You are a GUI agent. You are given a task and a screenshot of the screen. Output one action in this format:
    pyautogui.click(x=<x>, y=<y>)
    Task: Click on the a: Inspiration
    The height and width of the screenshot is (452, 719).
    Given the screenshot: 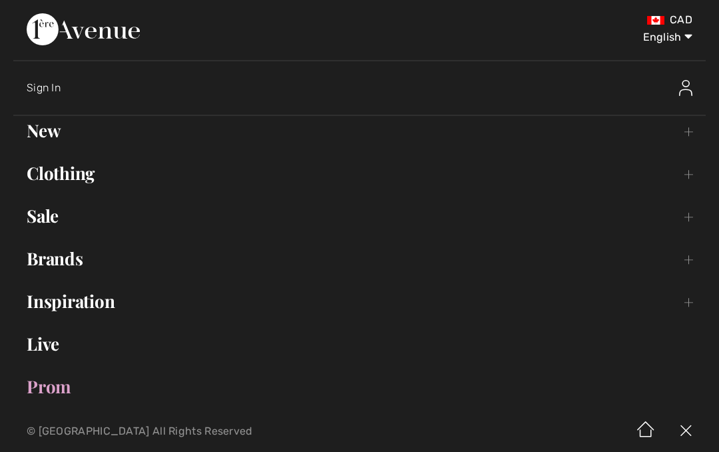 What is the action you would take?
    pyautogui.click(x=360, y=301)
    